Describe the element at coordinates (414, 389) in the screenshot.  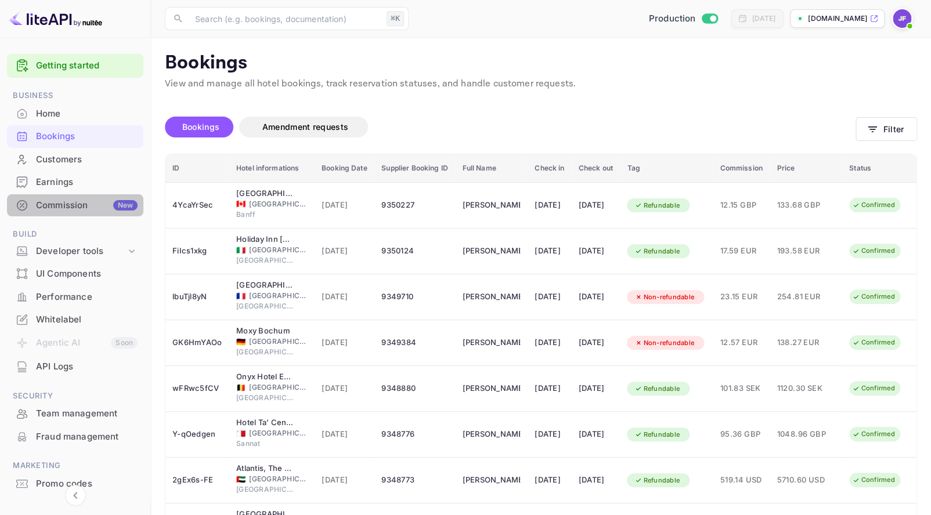
I see `div: 9348880` at that location.